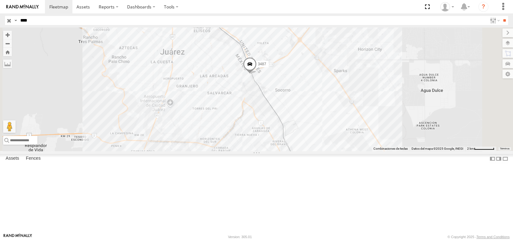  Describe the element at coordinates (390, 148) in the screenshot. I see `button: Combinaciones de teclas` at that location.